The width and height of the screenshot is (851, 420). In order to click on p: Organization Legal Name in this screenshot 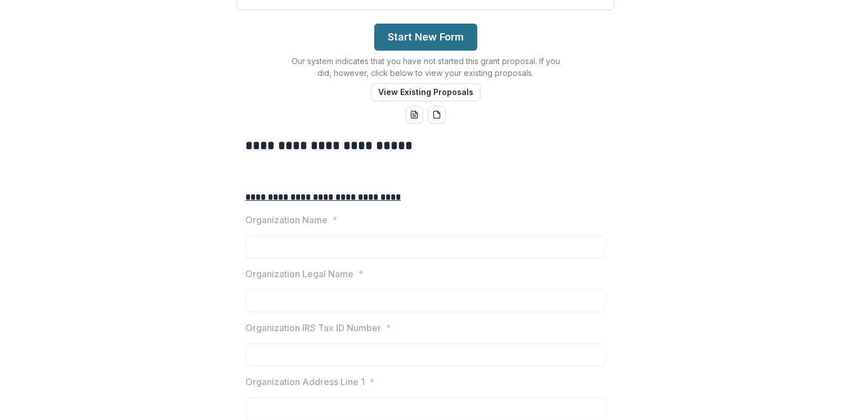, I will do `click(299, 274)`.